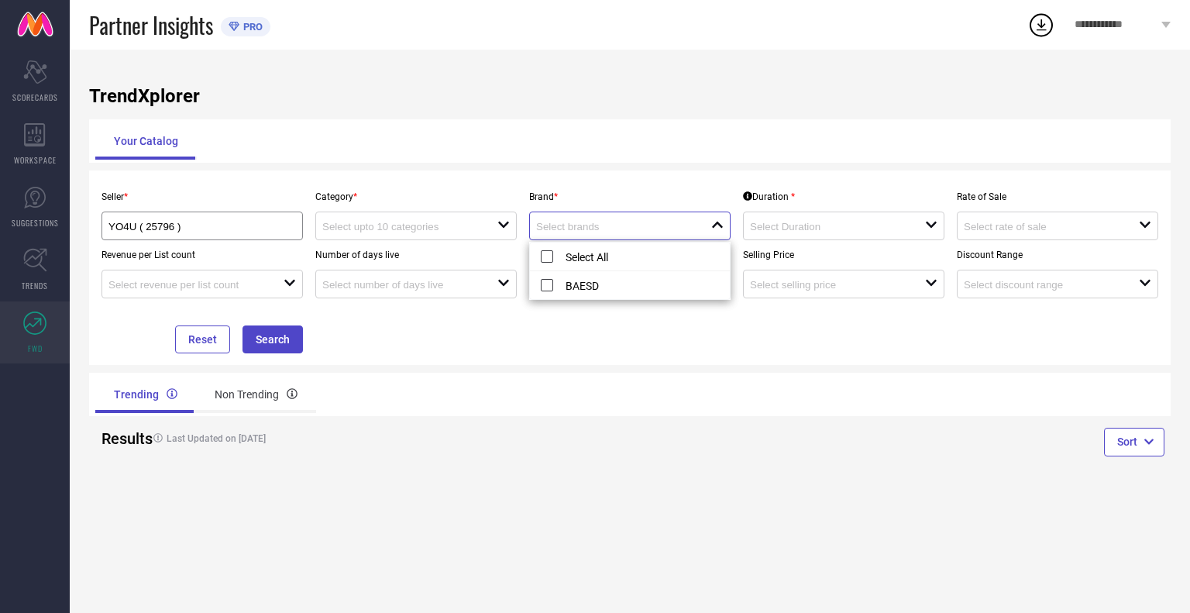 Image resolution: width=1190 pixels, height=613 pixels. What do you see at coordinates (35, 285) in the screenshot?
I see `span: TRENDS` at bounding box center [35, 285].